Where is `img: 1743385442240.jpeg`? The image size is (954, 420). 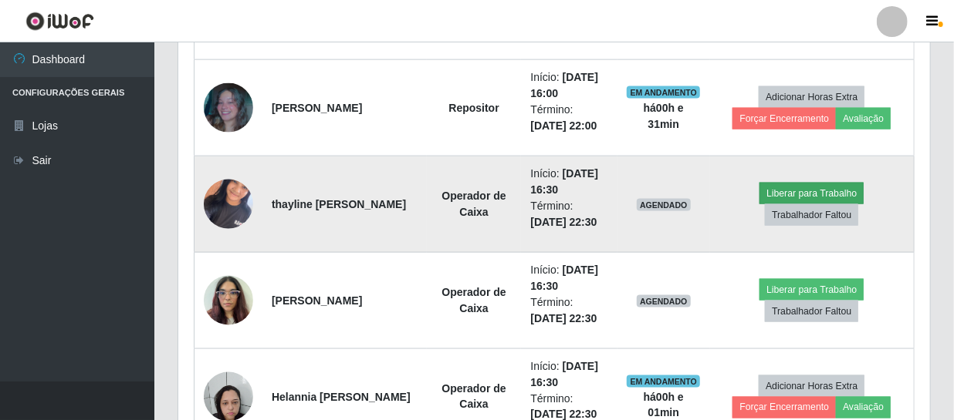 img: 1743385442240.jpeg is located at coordinates (228, 300).